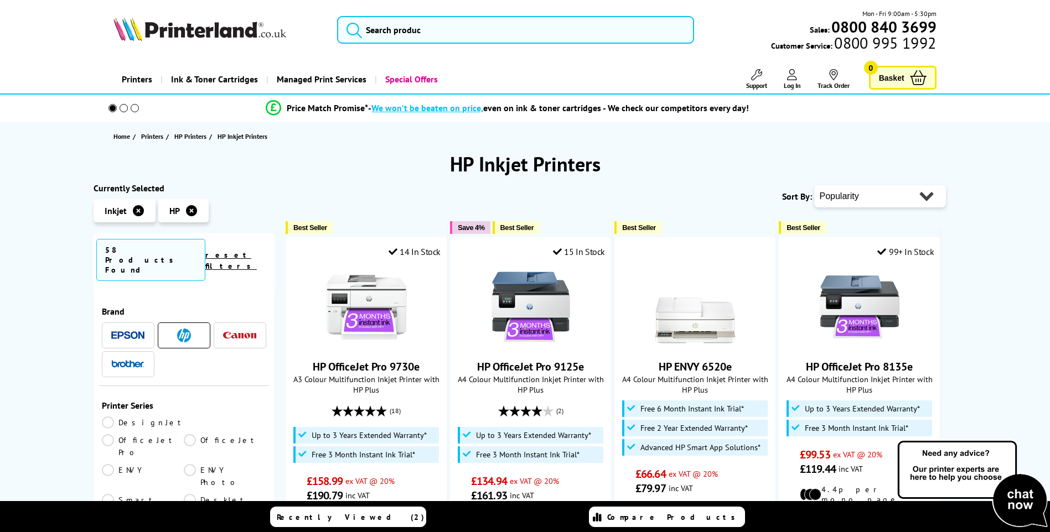 This screenshot has width=1050, height=532. I want to click on a: Compare Products, so click(667, 517).